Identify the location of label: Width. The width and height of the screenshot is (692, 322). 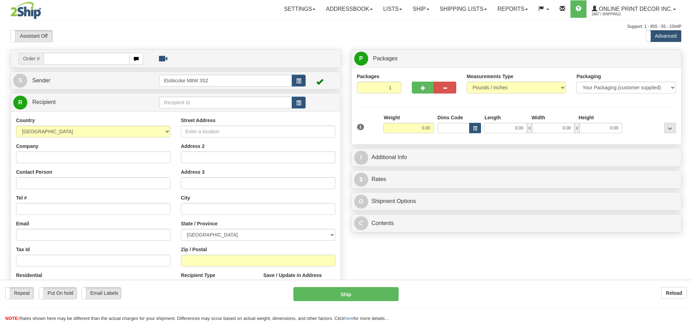
(538, 118).